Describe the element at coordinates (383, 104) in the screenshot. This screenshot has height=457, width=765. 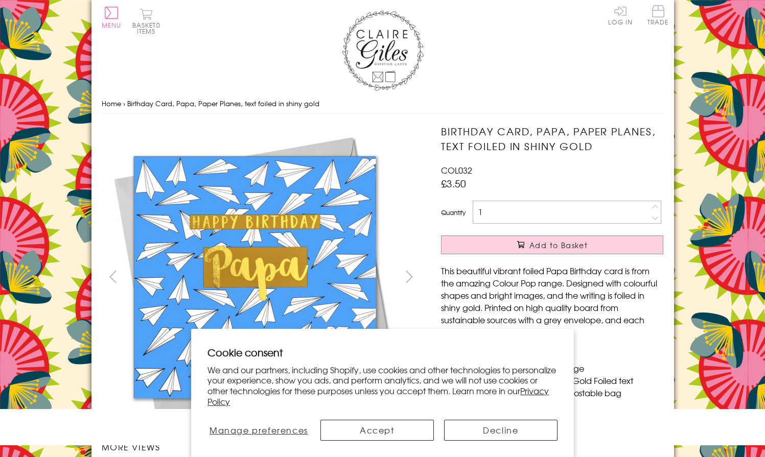
I see `nav: breadcrumbs` at that location.